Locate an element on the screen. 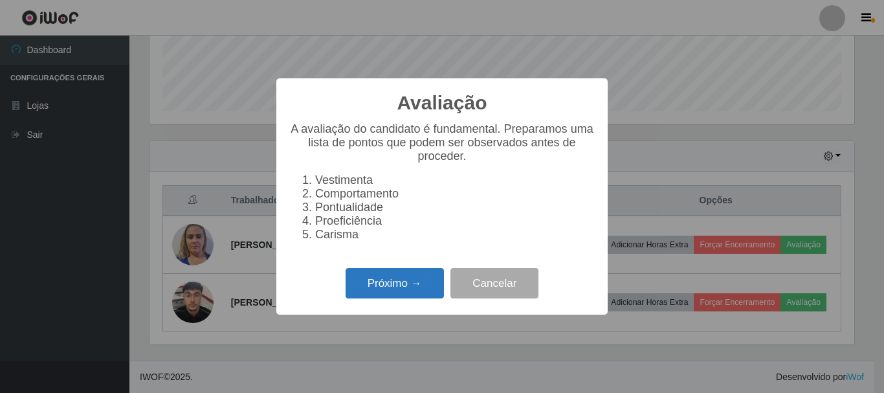 This screenshot has width=884, height=393. li: Vestimenta is located at coordinates (455, 180).